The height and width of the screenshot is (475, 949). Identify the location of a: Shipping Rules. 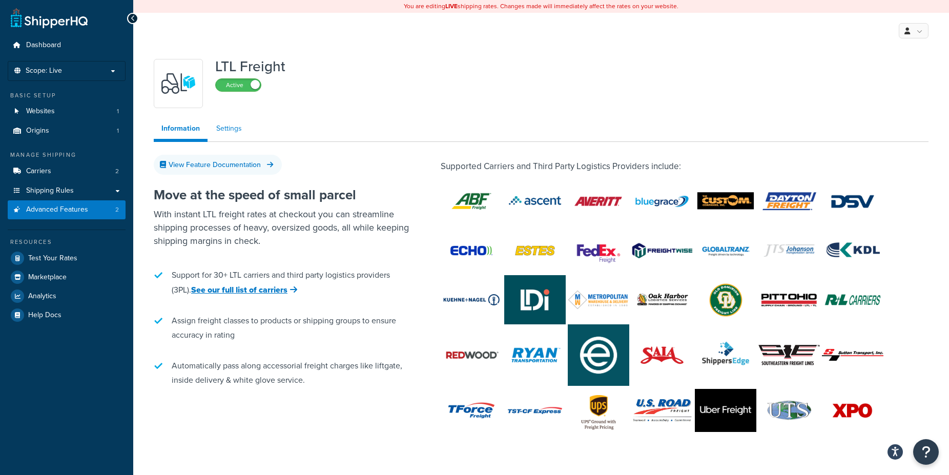
(67, 191).